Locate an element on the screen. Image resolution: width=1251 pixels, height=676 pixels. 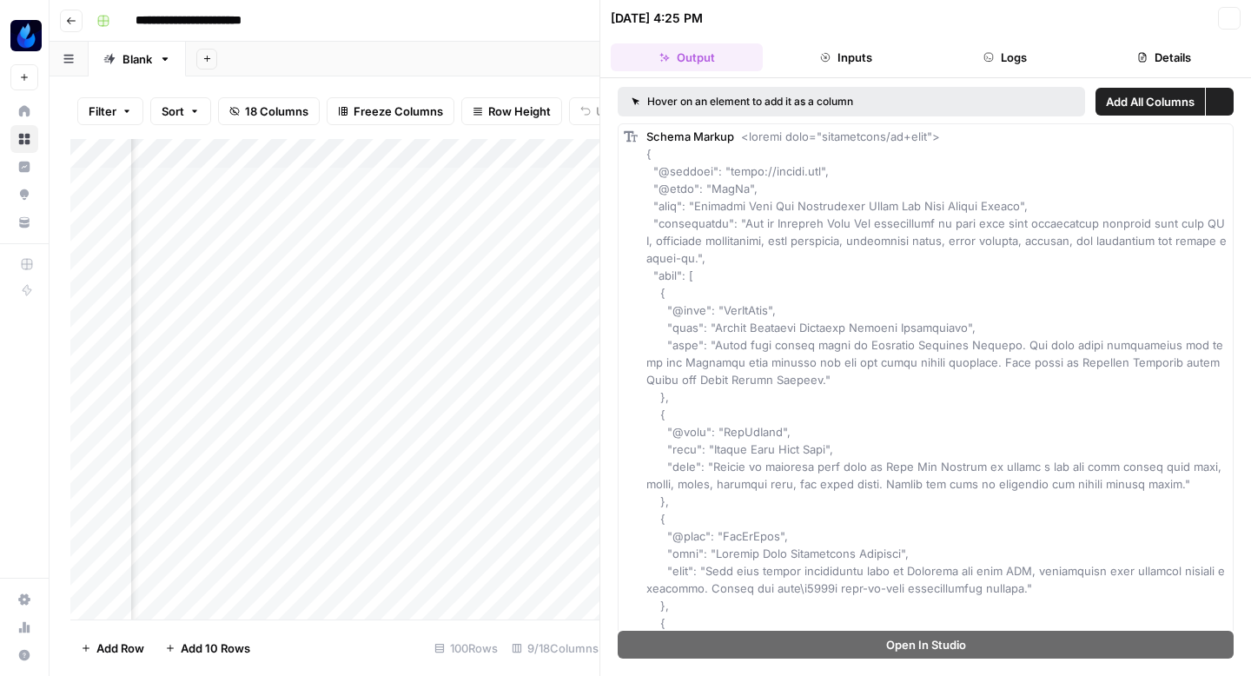
div: Hover on an element to add it as a column is located at coordinates (797, 102).